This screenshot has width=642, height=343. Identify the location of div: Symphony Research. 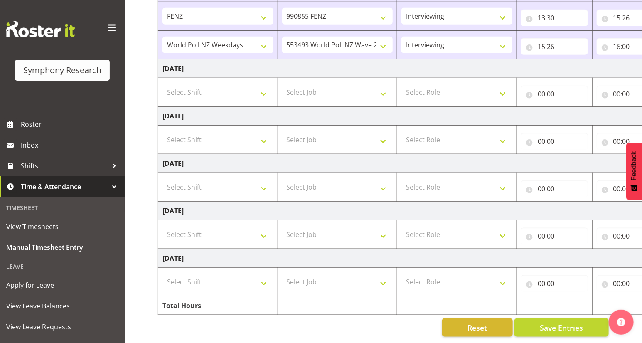
(62, 70).